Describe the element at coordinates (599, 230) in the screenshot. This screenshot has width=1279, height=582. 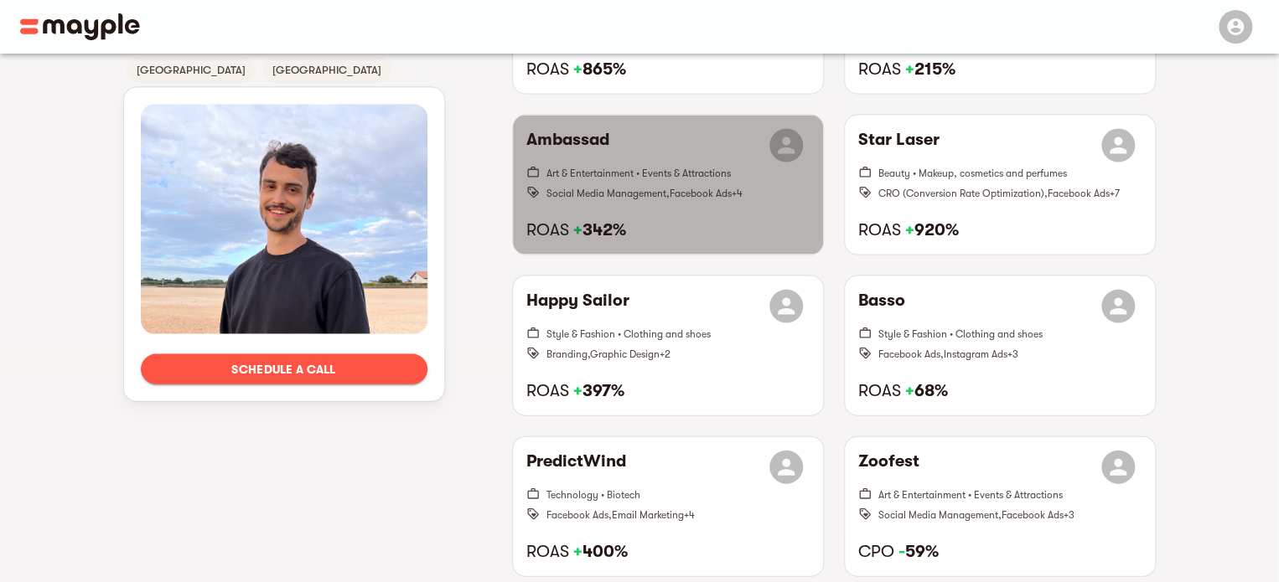
I see `strong: 342%` at that location.